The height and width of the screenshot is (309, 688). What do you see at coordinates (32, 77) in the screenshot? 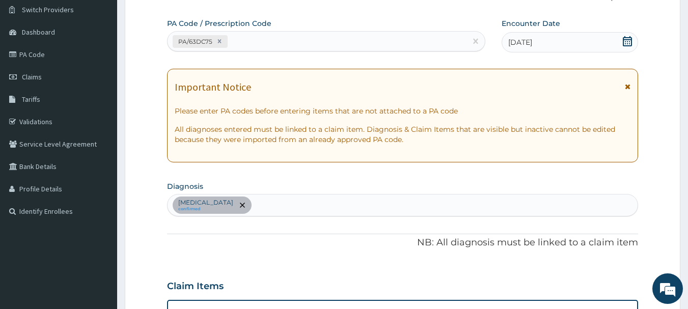
I see `span: Claims` at bounding box center [32, 77].